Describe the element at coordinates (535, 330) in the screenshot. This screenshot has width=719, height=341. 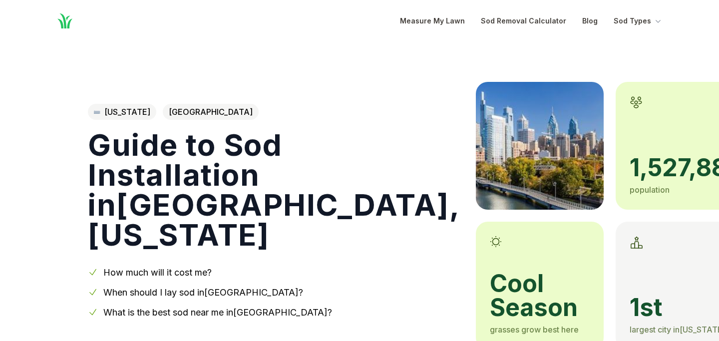
I see `span: grasses grow best here` at that location.